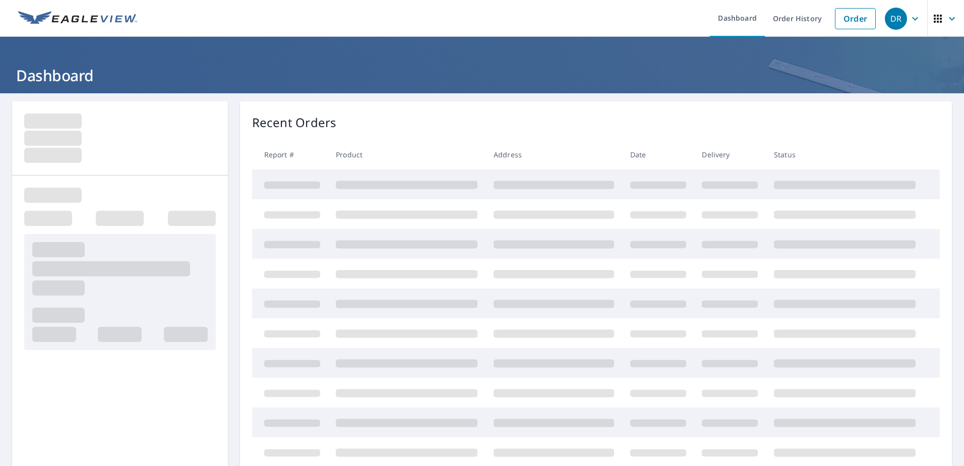  What do you see at coordinates (78, 19) in the screenshot?
I see `img: EV Logo` at bounding box center [78, 19].